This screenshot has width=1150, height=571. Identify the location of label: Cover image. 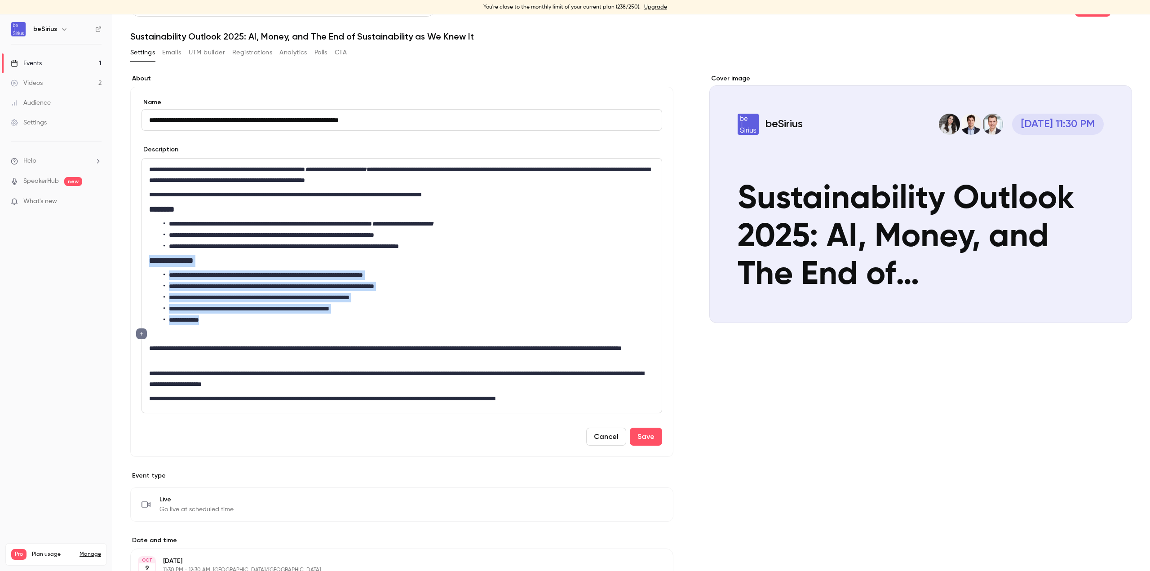
(921, 79).